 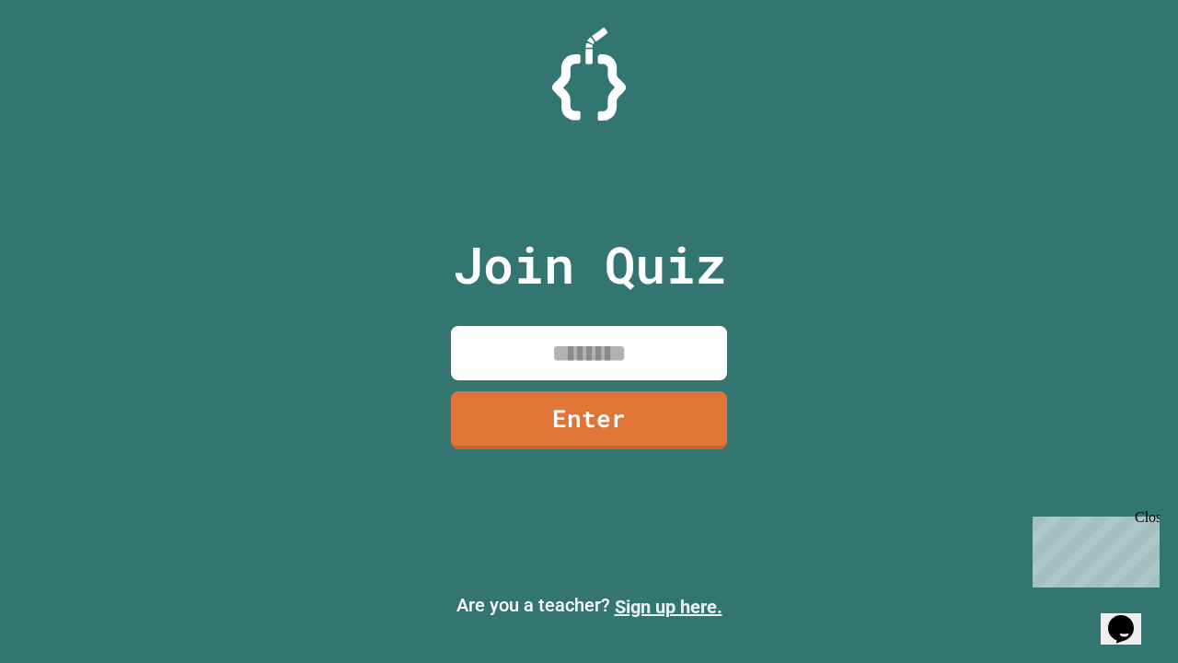 What do you see at coordinates (589, 264) in the screenshot?
I see `p: Join Quiz` at bounding box center [589, 264].